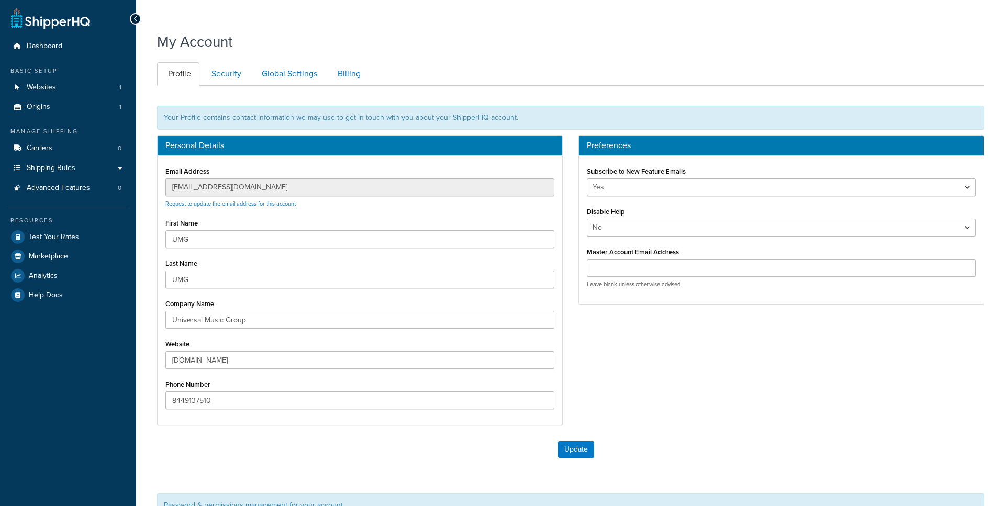 This screenshot has width=1005, height=506. I want to click on span: Marketplace, so click(48, 257).